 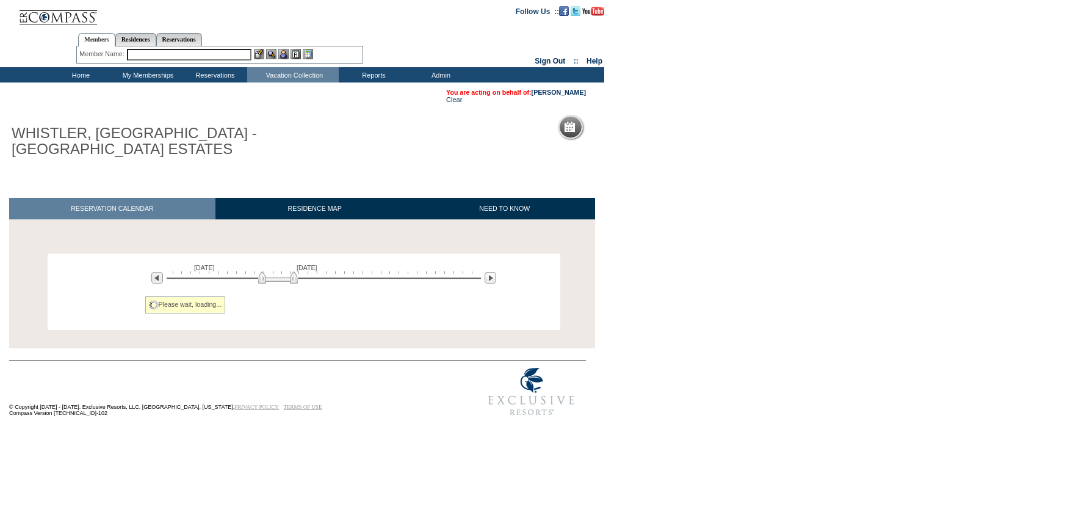 What do you see at coordinates (112, 208) in the screenshot?
I see `a: RESERVATION CALENDAR` at bounding box center [112, 208].